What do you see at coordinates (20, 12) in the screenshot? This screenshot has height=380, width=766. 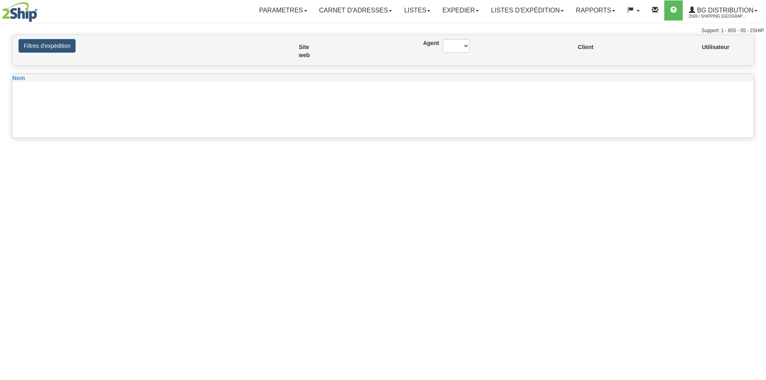 I see `img: logo2569.jpg` at bounding box center [20, 12].